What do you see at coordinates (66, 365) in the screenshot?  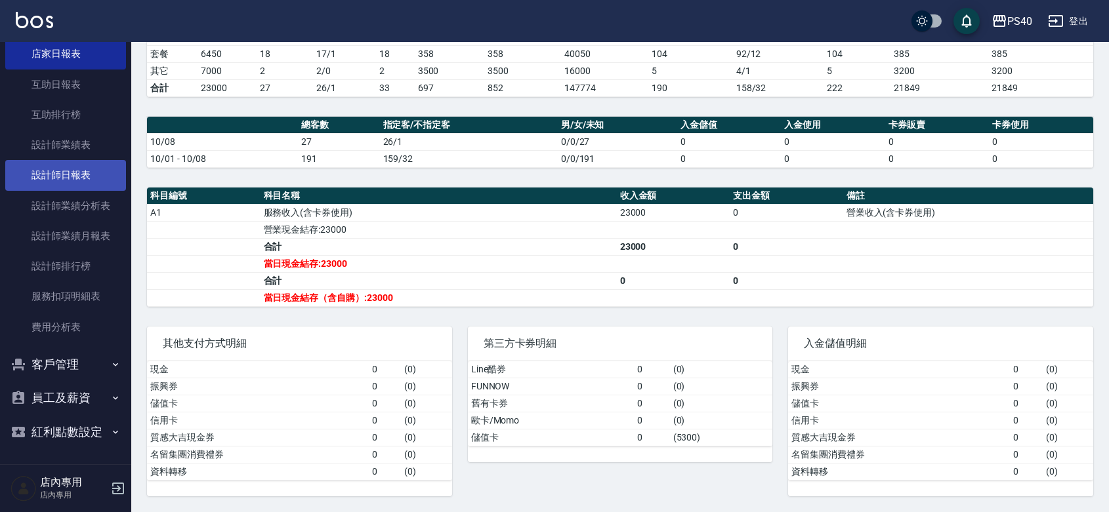 I see `button: 客戶管理` at bounding box center [66, 365].